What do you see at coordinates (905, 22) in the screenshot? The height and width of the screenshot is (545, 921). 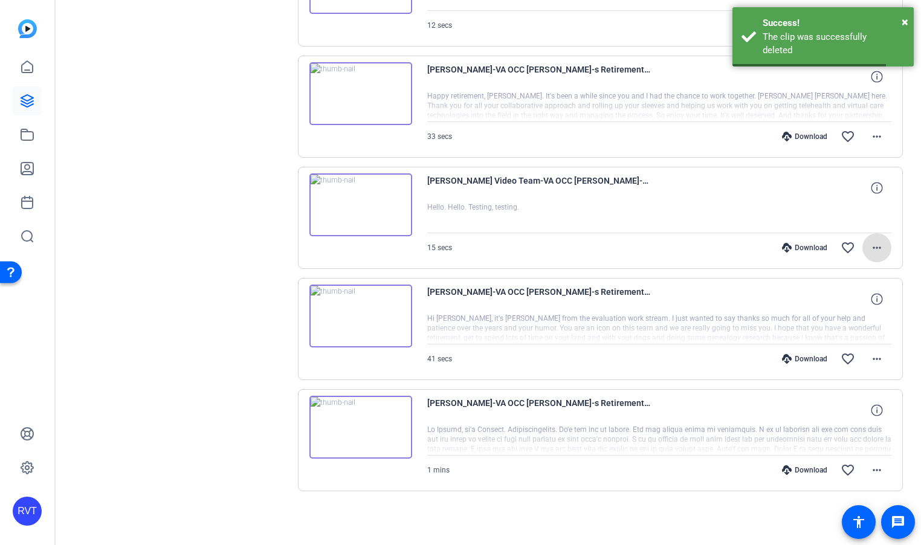 I see `button: Close` at bounding box center [905, 22].